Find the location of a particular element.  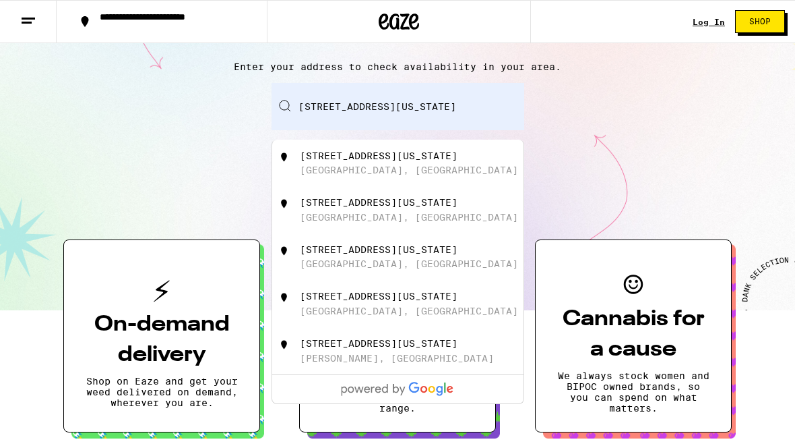

h3: On-demand delivery is located at coordinates (162, 340).